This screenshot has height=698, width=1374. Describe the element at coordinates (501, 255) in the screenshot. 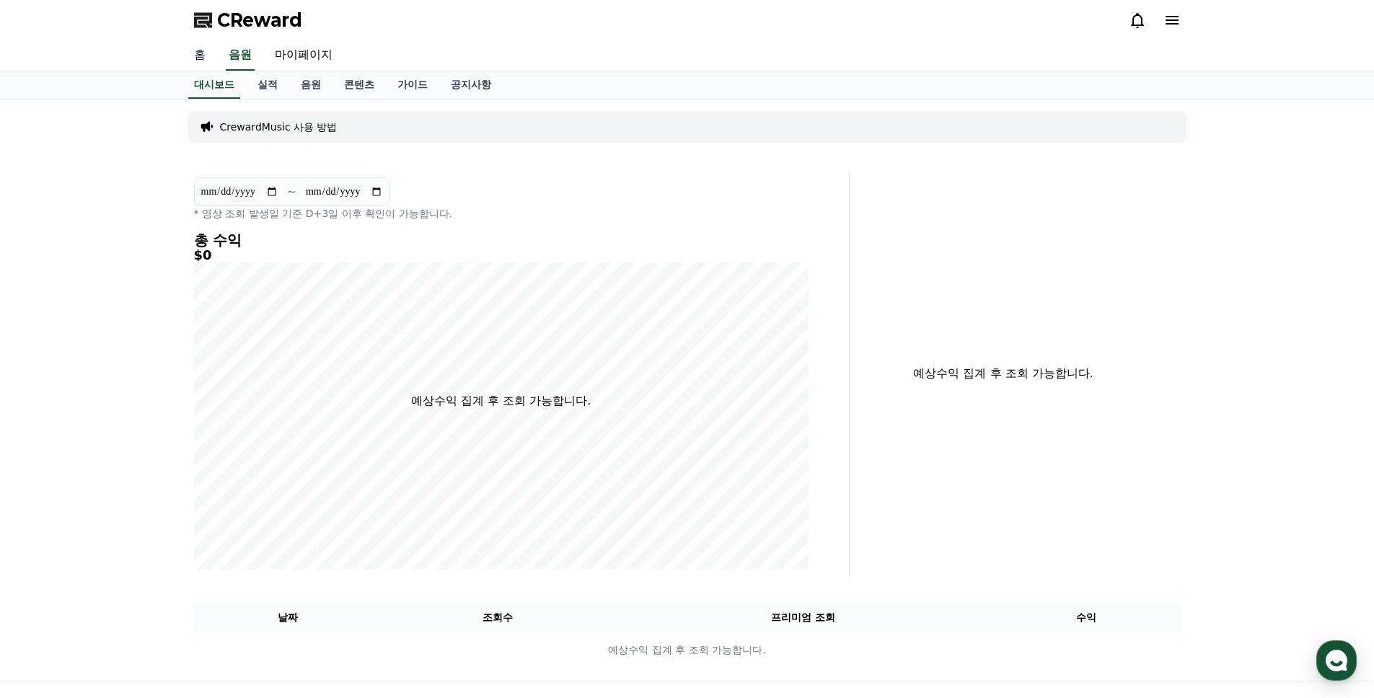

I see `h5: $0` at that location.